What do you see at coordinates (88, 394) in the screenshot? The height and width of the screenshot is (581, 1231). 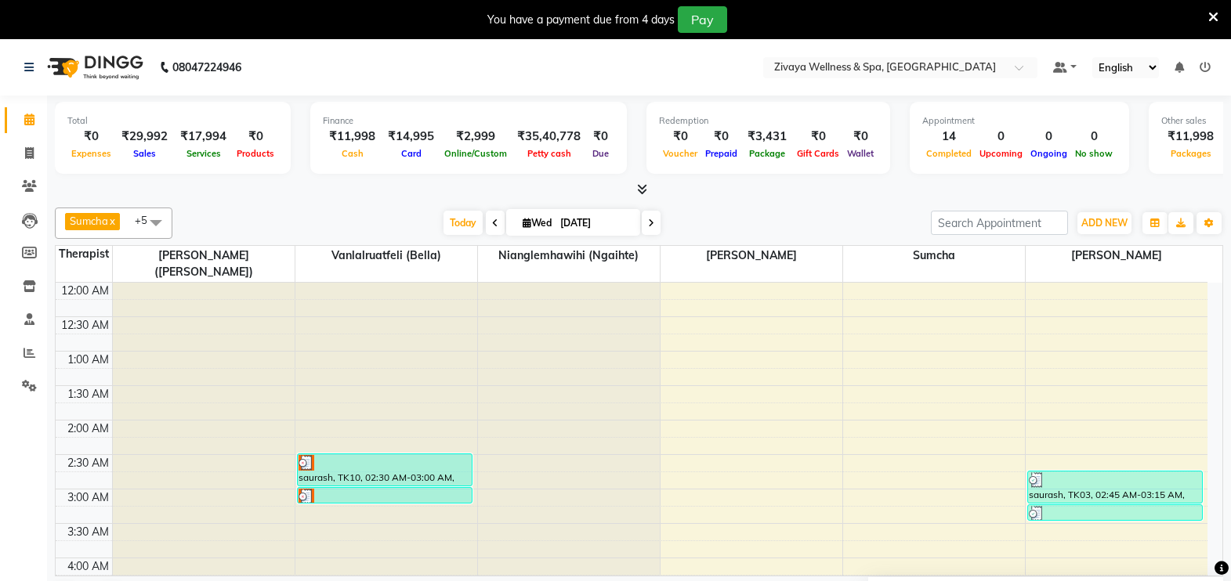 I see `div: 1:30 AM` at bounding box center [88, 394].